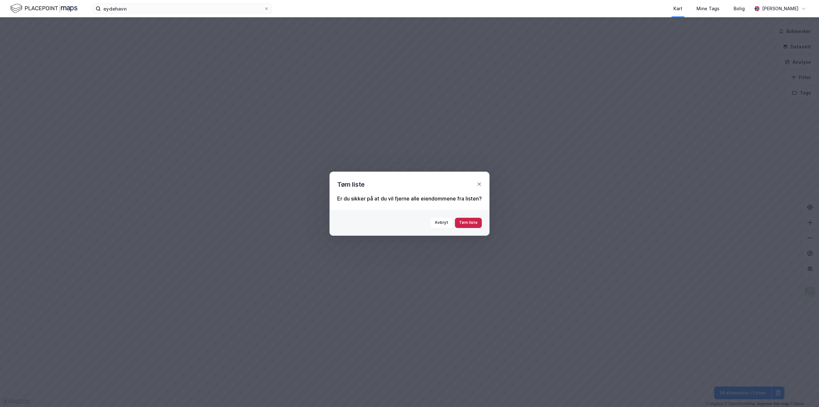 This screenshot has width=819, height=407. Describe the element at coordinates (678, 9) in the screenshot. I see `div: Kart` at that location.